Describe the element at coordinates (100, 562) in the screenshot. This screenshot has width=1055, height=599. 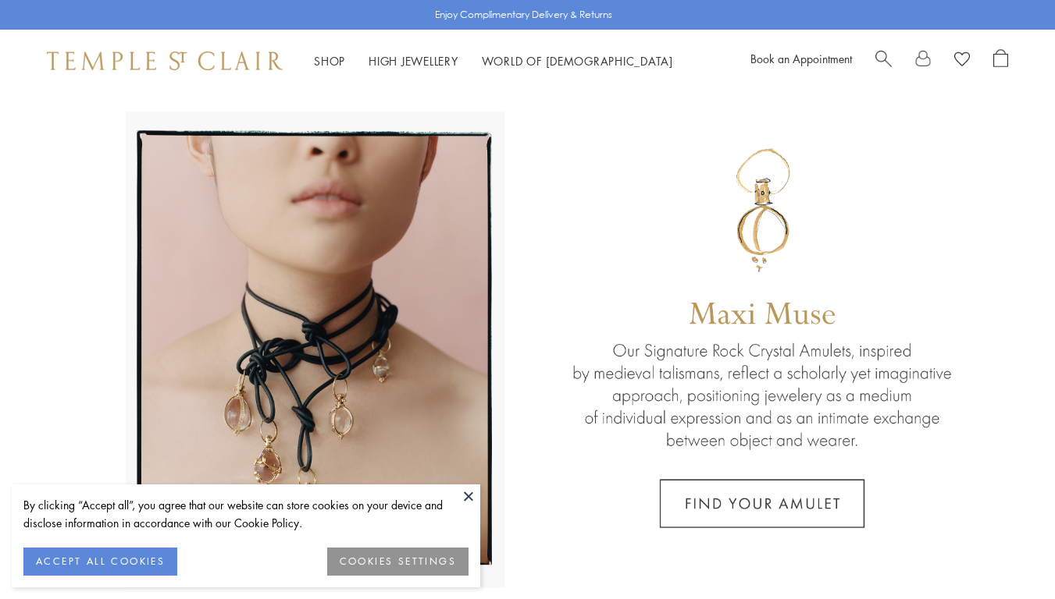
I see `button: ACCEPT ALL COOKIES` at that location.